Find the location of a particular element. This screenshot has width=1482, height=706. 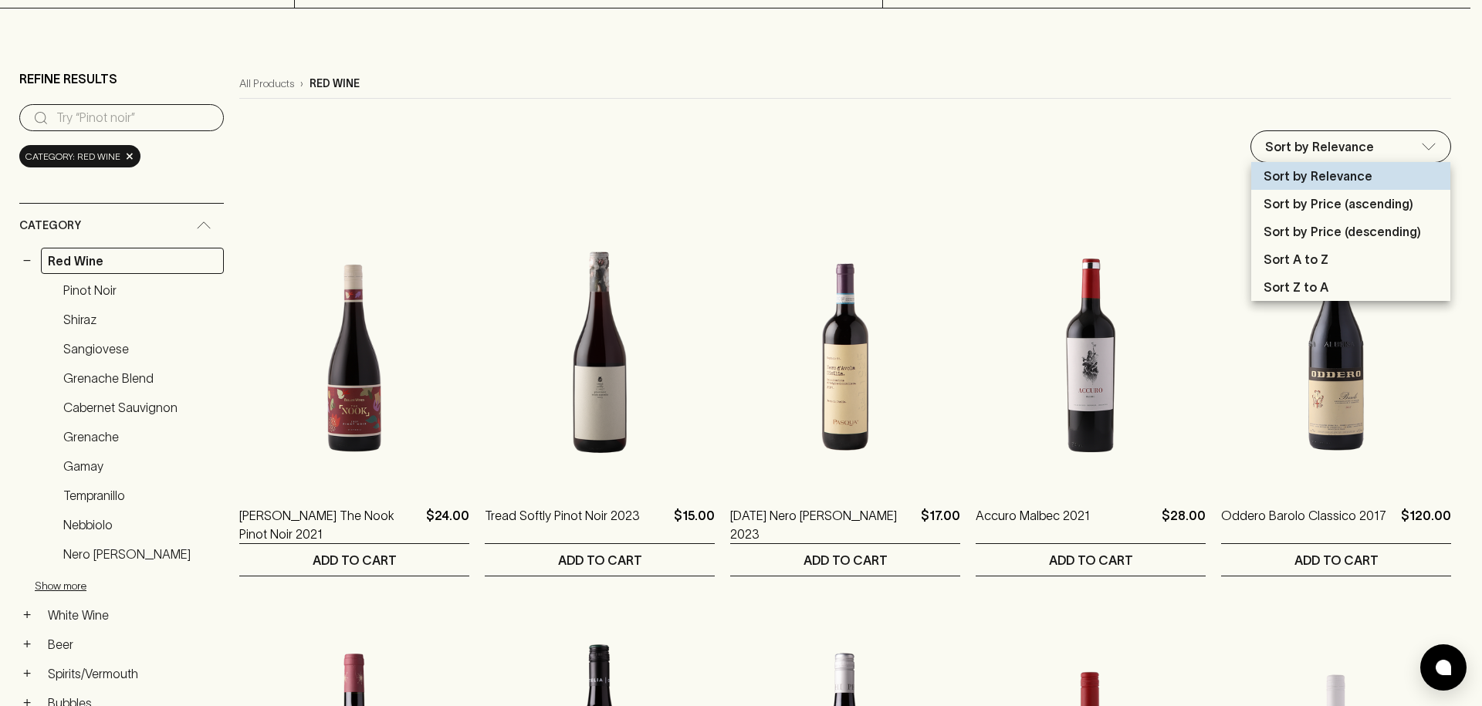

p: Sort A to Z is located at coordinates (1296, 259).